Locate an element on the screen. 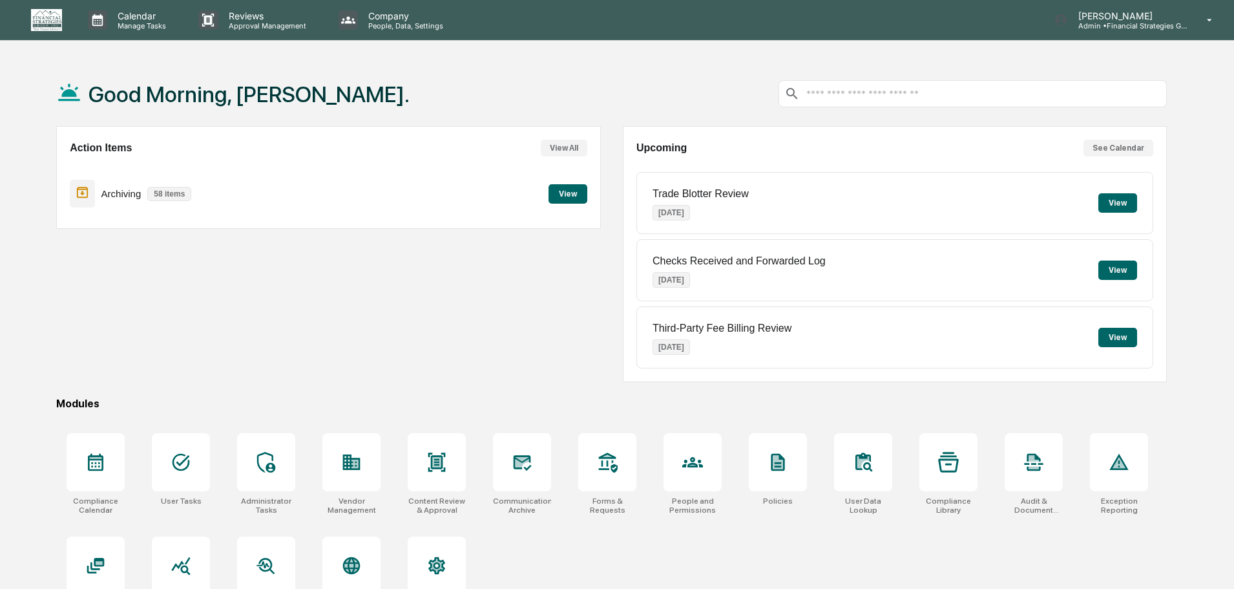 The height and width of the screenshot is (589, 1234). div: Modules is located at coordinates (611, 403).